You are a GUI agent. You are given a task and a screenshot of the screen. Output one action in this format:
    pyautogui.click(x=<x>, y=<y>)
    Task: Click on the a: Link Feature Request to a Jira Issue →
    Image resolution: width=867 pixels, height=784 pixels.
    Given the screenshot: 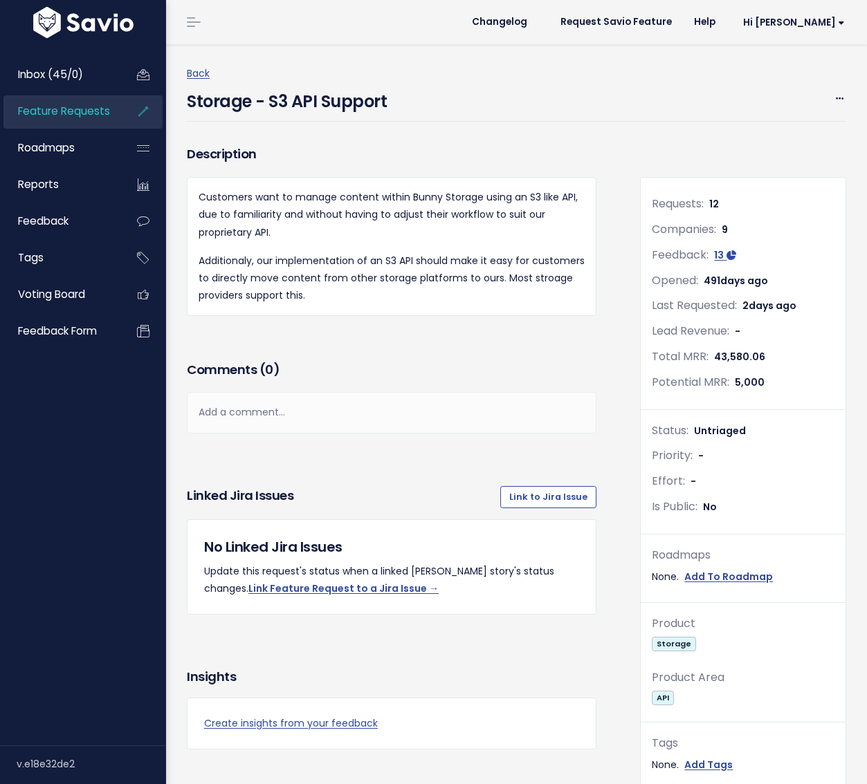 What is the action you would take?
    pyautogui.click(x=343, y=589)
    